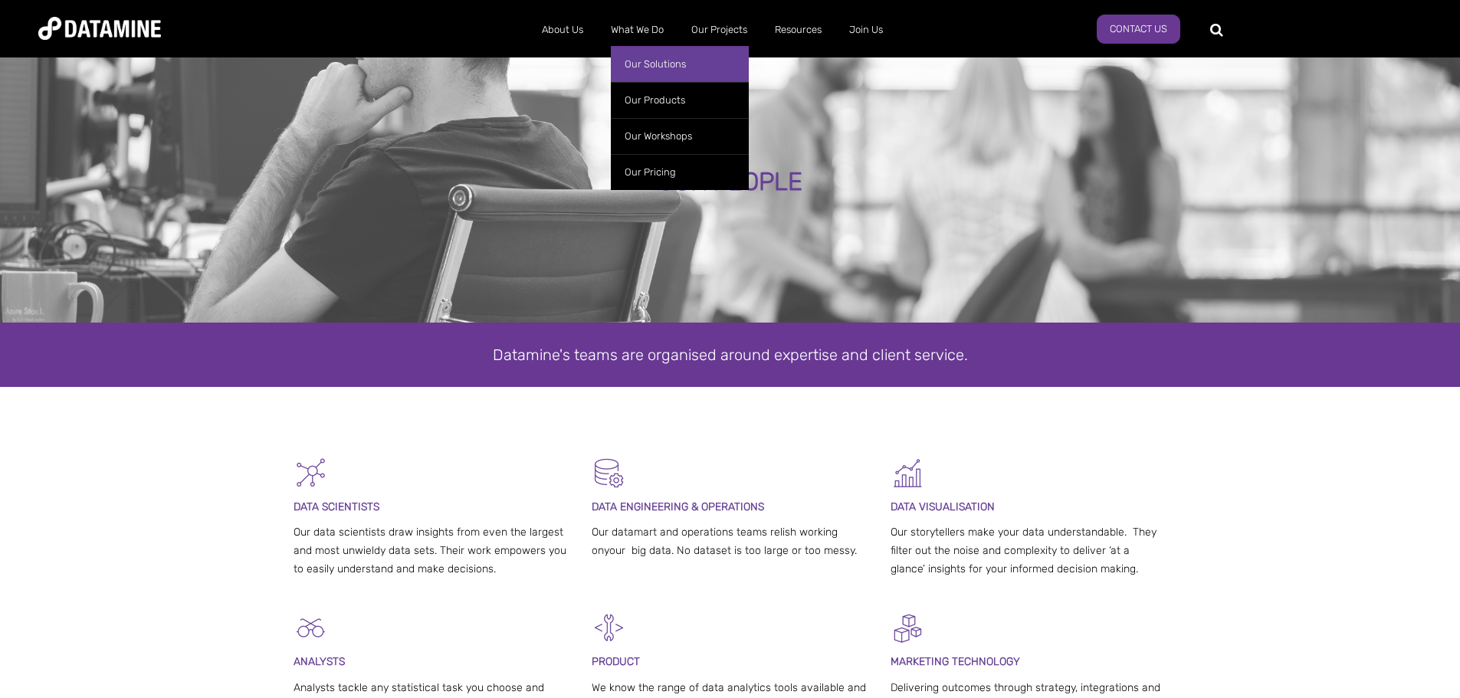 Image resolution: width=1460 pixels, height=698 pixels. I want to click on a: Our Solutions, so click(680, 64).